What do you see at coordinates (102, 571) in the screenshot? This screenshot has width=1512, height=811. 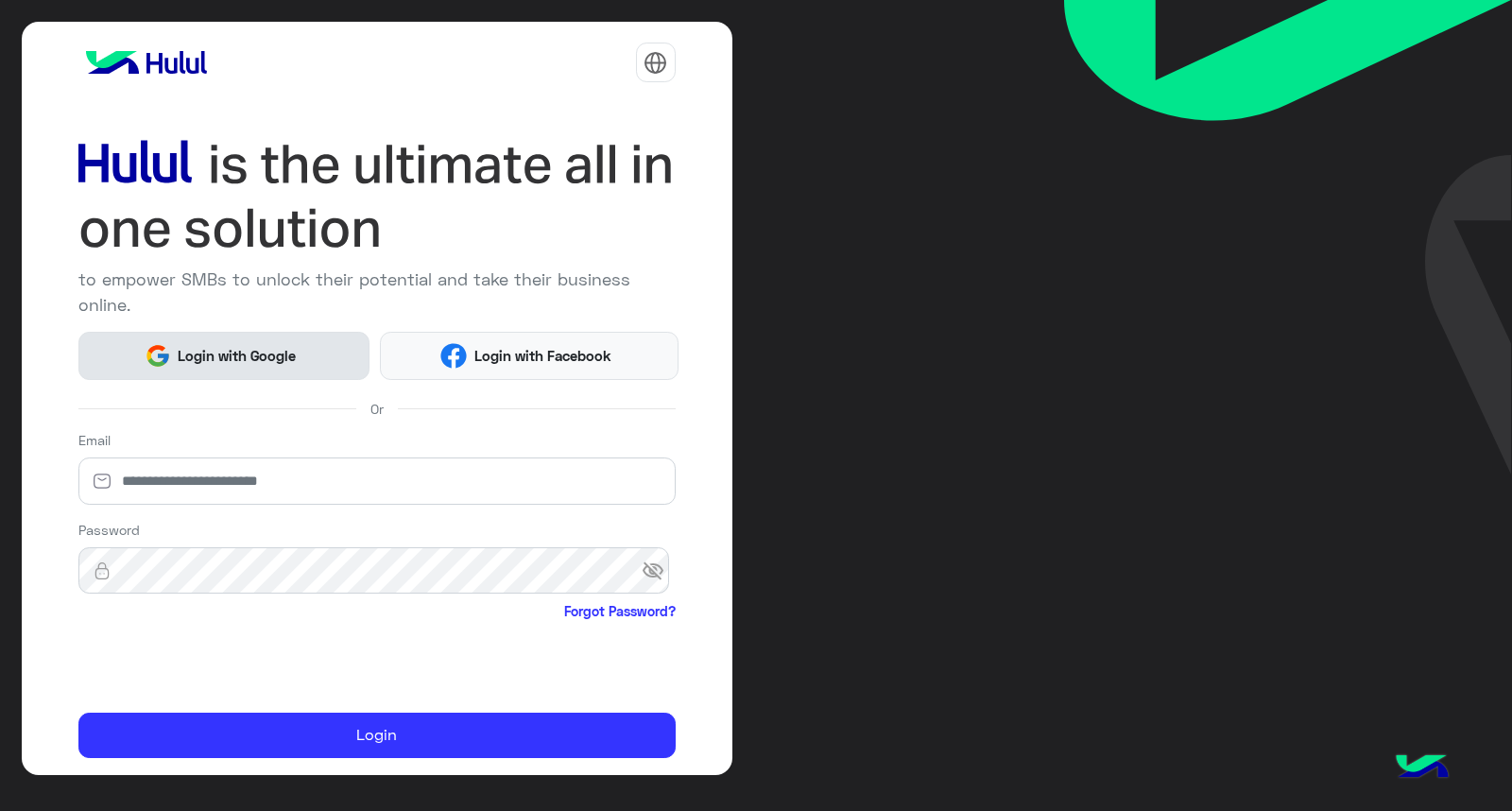 I see `img: lock` at bounding box center [102, 571].